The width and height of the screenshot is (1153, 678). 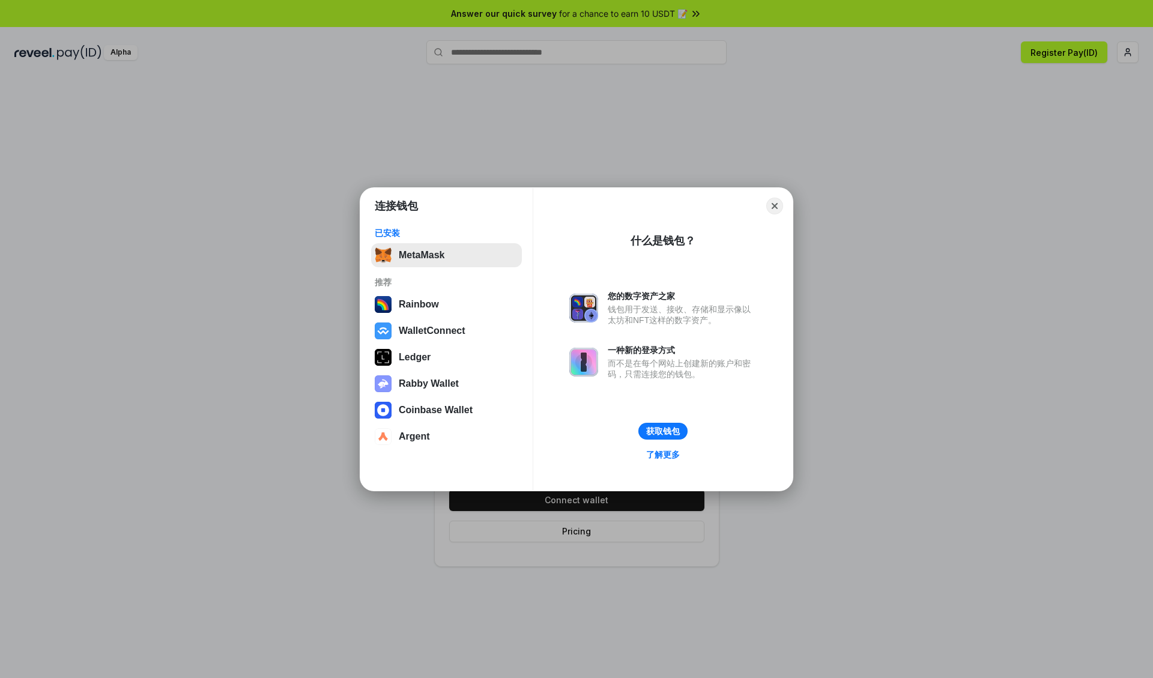 I want to click on img: svg+xml,%3Csvg%20xmlns%3D%22http%3A%2F%2Fwww.w3.org%2F2000%2Fsvg%22%20width%3D%2228%22%20height%3..., so click(x=383, y=357).